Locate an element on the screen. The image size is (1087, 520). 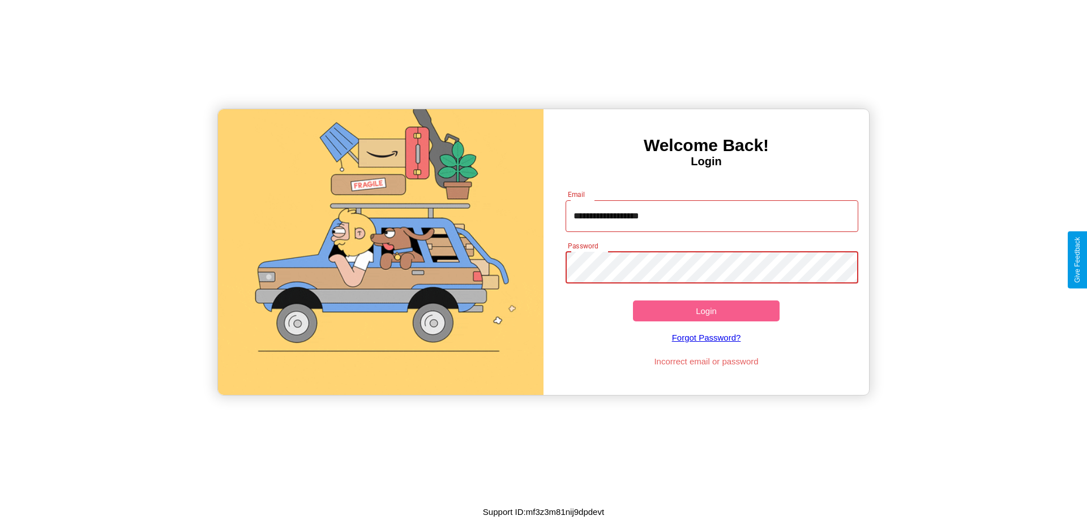
p: Incorrect email or password is located at coordinates (707, 361).